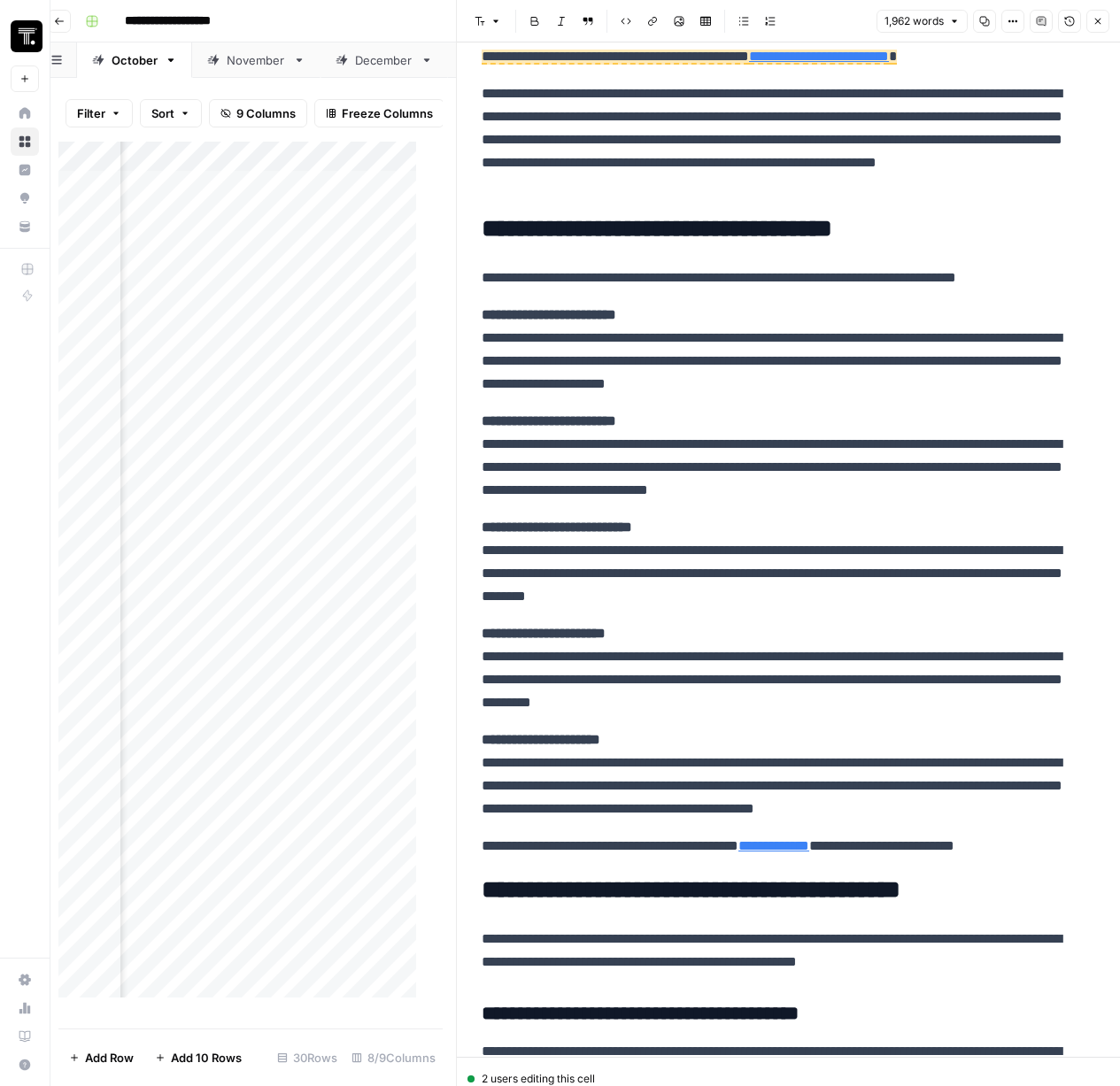 The image size is (1120, 1086). Describe the element at coordinates (25, 37) in the screenshot. I see `button: Workspace: Thoughtspot` at that location.